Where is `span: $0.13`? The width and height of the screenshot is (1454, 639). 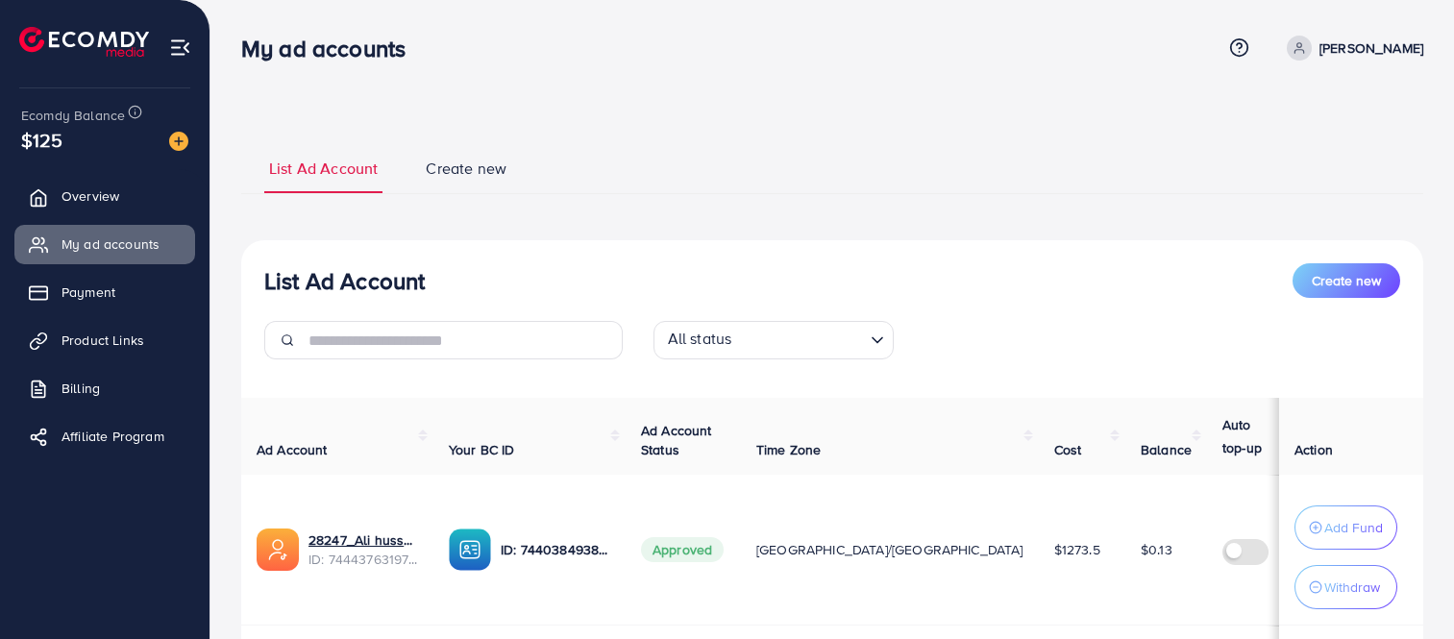 span: $0.13 is located at coordinates (1156, 550).